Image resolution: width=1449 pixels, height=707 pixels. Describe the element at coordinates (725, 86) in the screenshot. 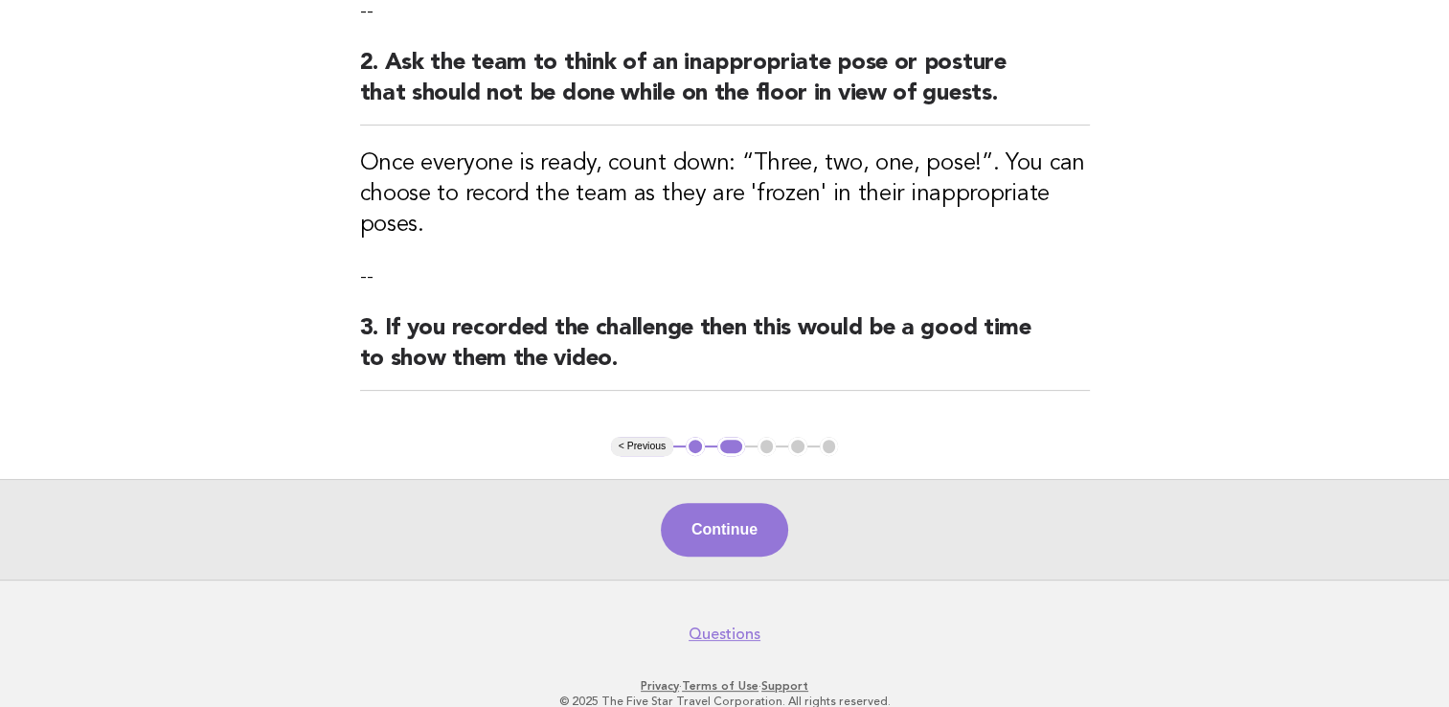

I see `h2: 2. Ask the team to think of an inappropriate pose or posture that should not be done while on the...` at that location.